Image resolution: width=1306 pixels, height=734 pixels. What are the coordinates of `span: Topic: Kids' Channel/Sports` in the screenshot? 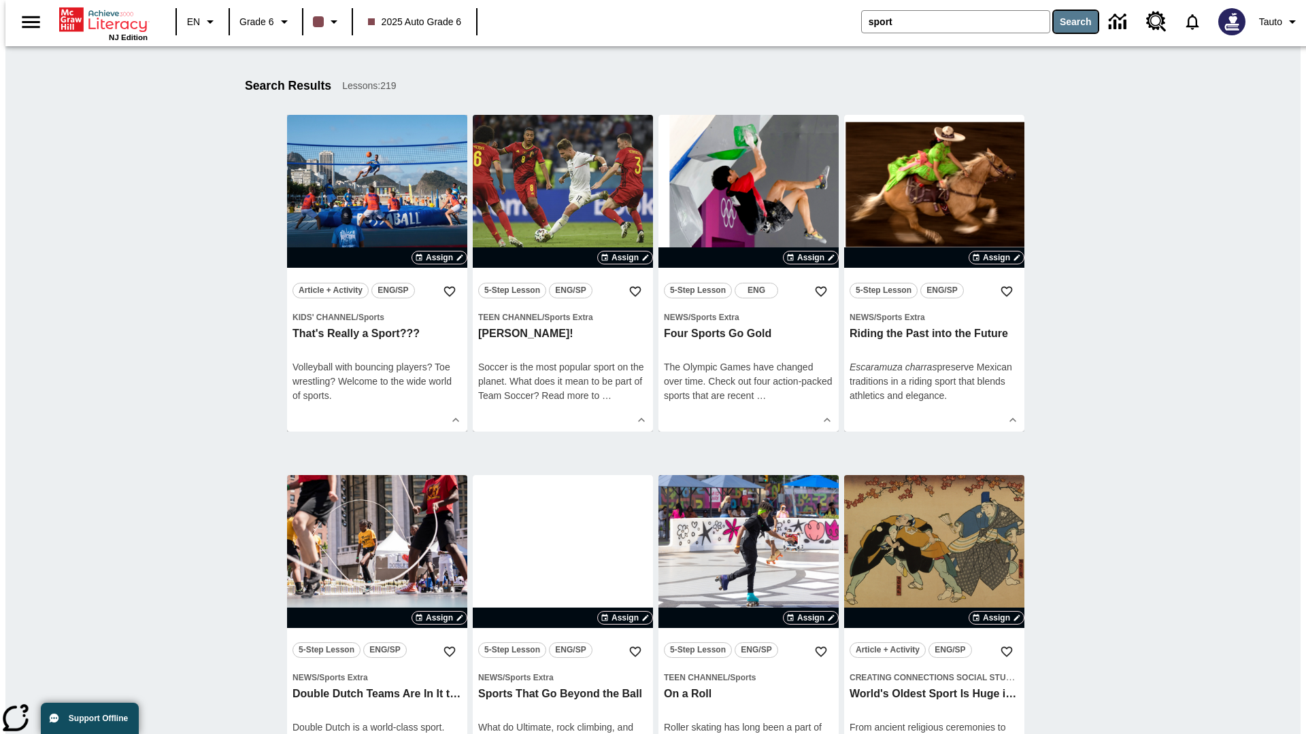 It's located at (377, 317).